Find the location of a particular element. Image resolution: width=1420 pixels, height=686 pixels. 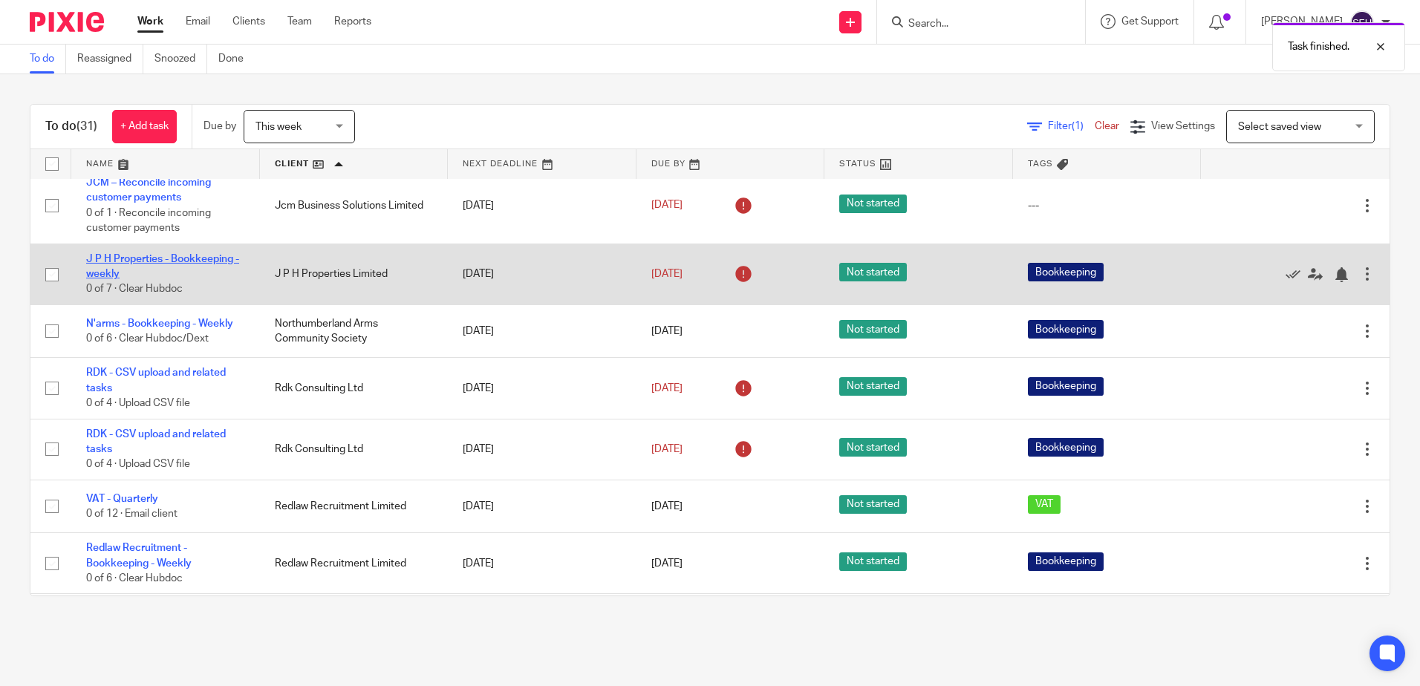

span: (31) is located at coordinates (87, 126).